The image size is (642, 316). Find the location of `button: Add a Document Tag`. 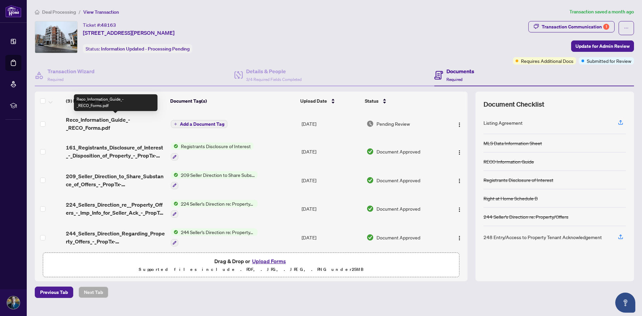

button: Add a Document Tag is located at coordinates (199, 124).